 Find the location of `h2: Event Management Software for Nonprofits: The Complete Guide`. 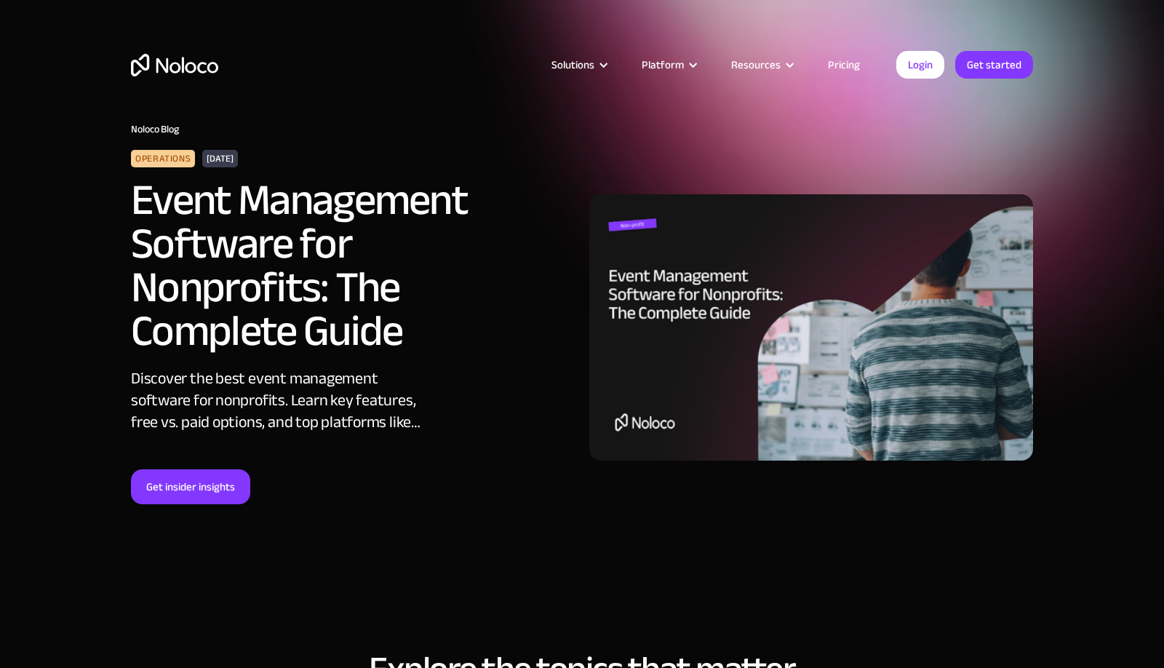

h2: Event Management Software for Nonprofits: The Complete Guide is located at coordinates (331, 266).